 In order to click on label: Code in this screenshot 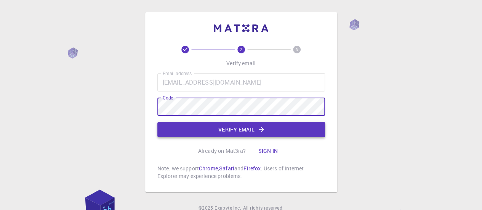, I will do `click(168, 98)`.